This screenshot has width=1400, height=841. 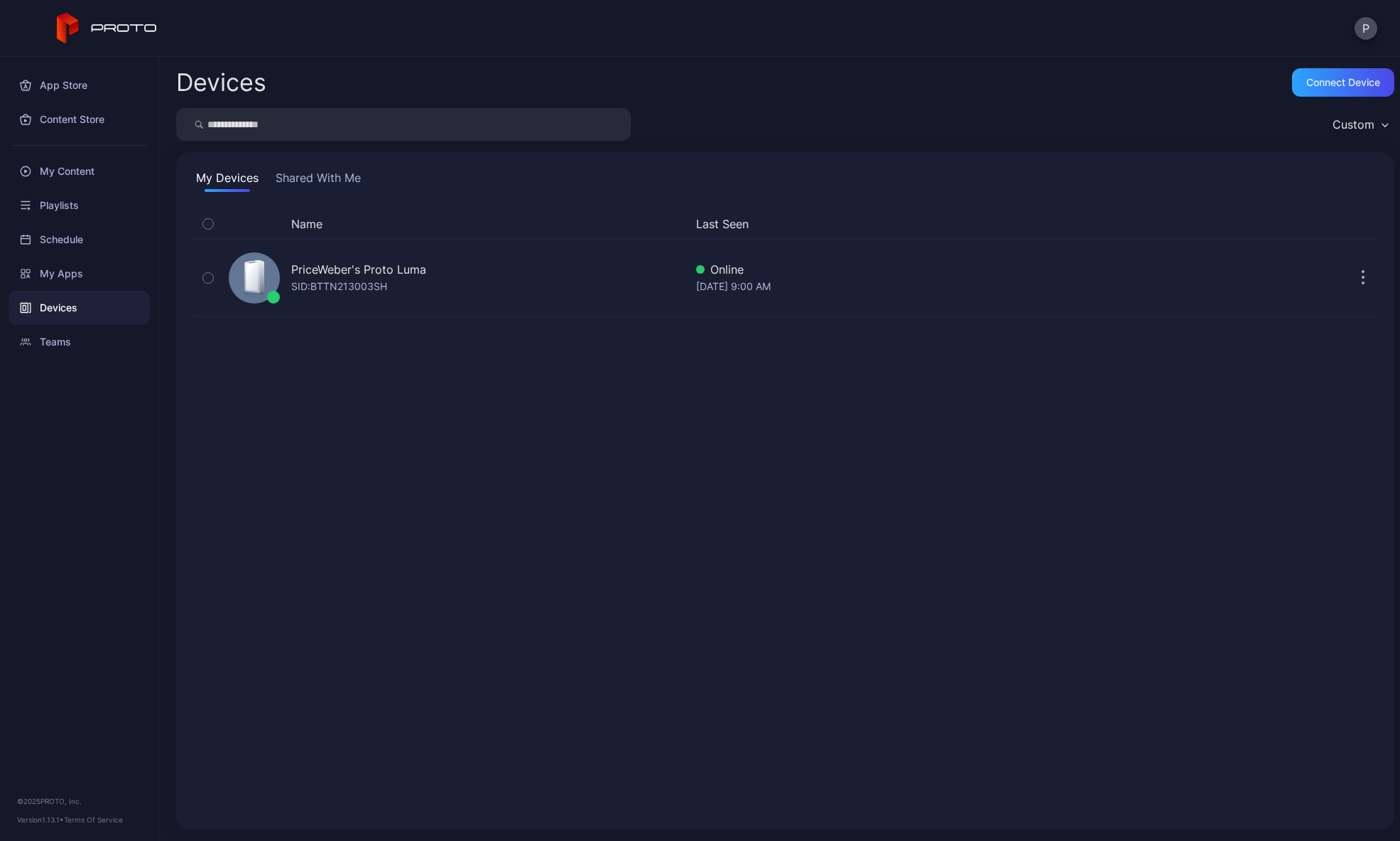 What do you see at coordinates (318, 181) in the screenshot?
I see `button: Shared With Me` at bounding box center [318, 181].